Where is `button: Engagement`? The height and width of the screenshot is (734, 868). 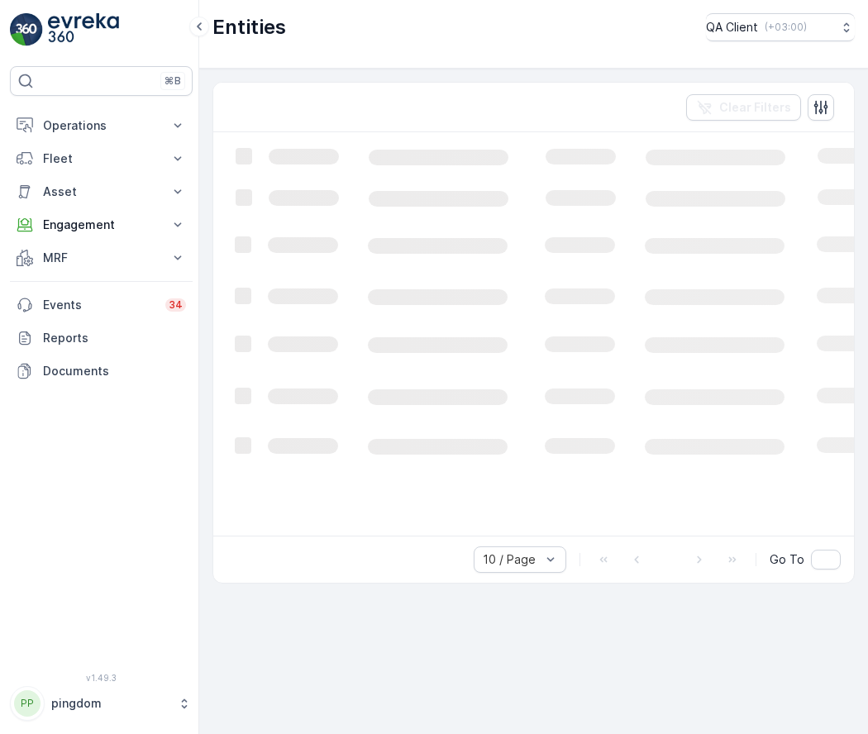 button: Engagement is located at coordinates (101, 225).